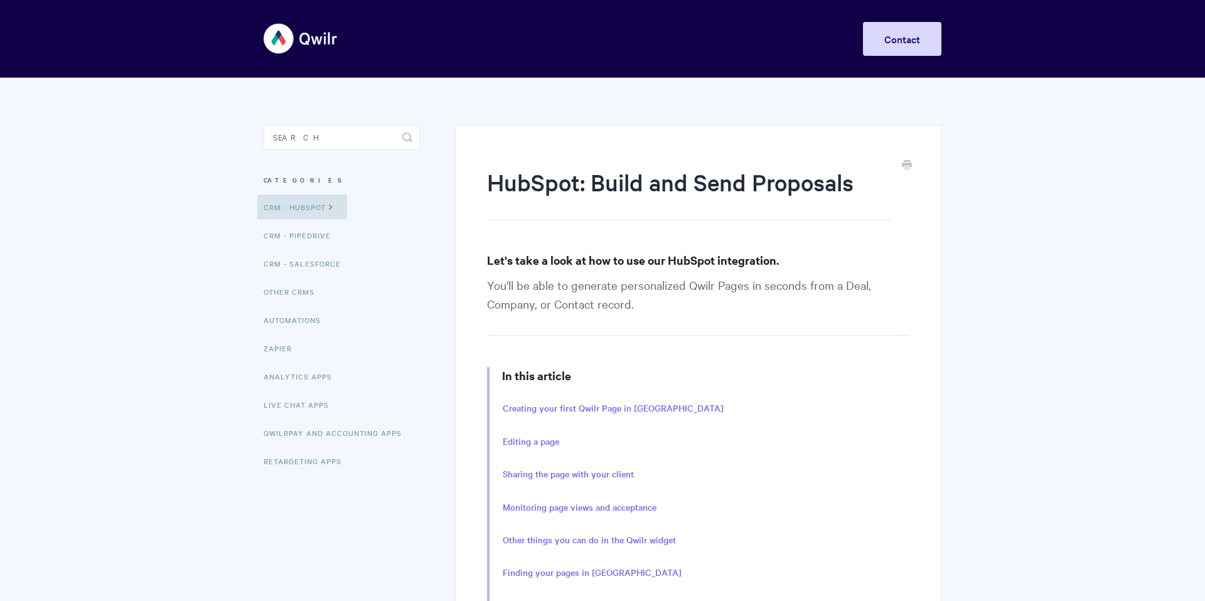  Describe the element at coordinates (698, 306) in the screenshot. I see `p: You'll be able to generate personalized Qwilr Pages in seconds from a Deal, Company, or Contact r...` at that location.